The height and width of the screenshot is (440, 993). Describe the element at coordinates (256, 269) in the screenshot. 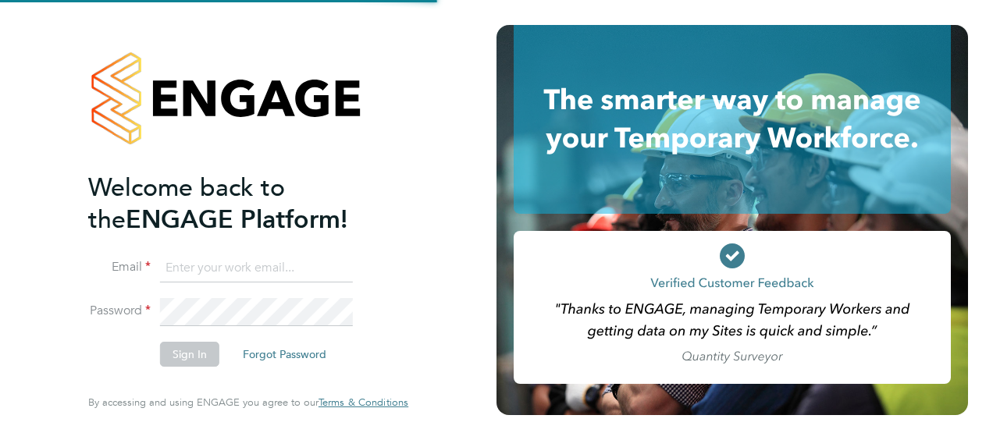

I see `input: Enter your work email...` at that location.